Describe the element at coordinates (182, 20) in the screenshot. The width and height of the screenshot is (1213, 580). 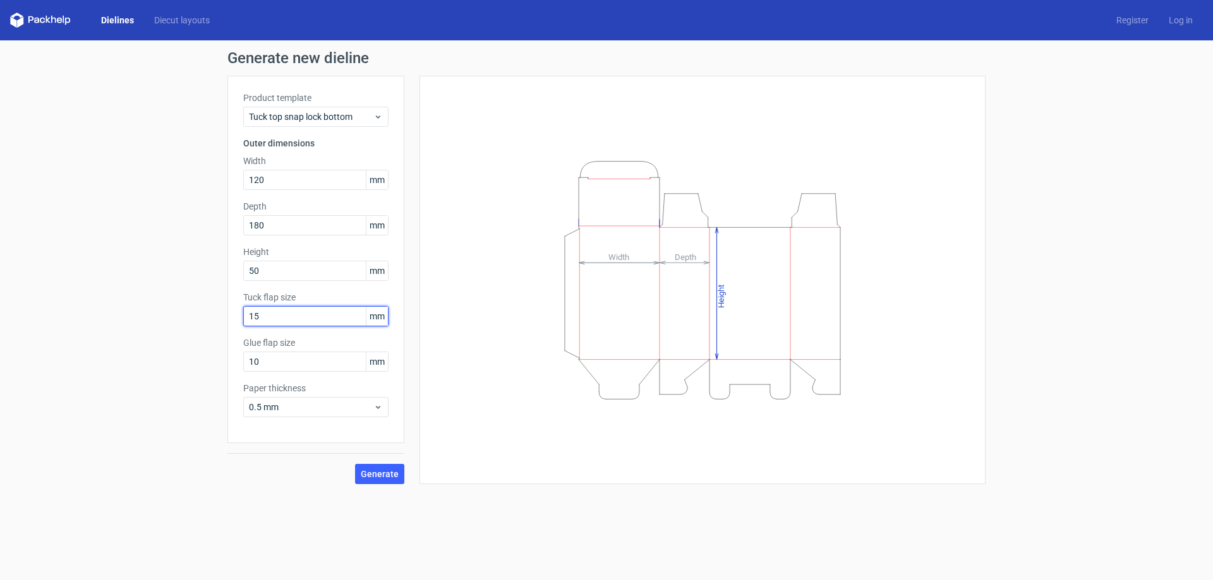
I see `a: Diecut layouts` at that location.